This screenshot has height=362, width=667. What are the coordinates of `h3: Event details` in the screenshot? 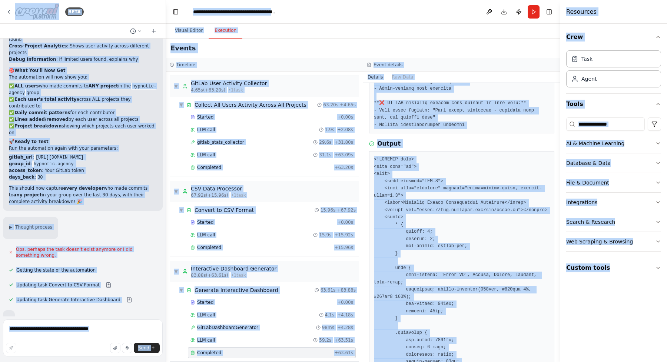 It's located at (388, 65).